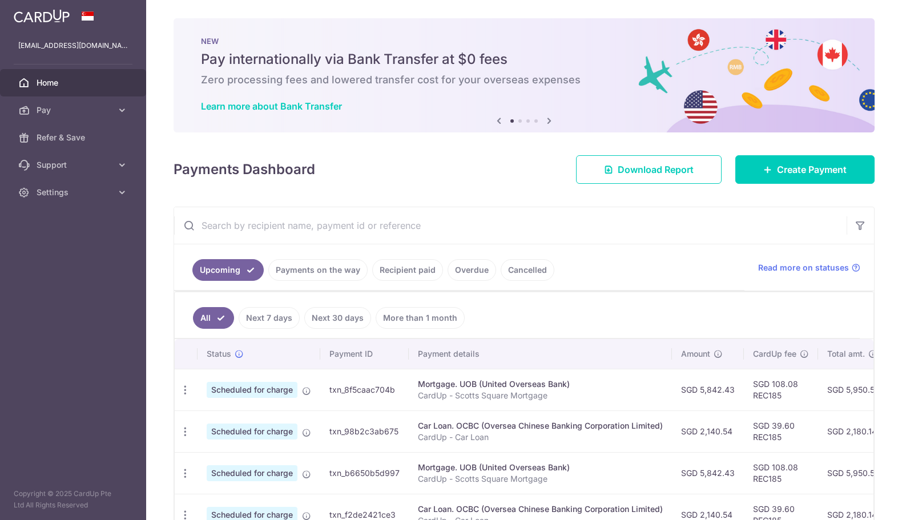 Image resolution: width=902 pixels, height=520 pixels. What do you see at coordinates (775, 354) in the screenshot?
I see `span: CardUp fee` at bounding box center [775, 354].